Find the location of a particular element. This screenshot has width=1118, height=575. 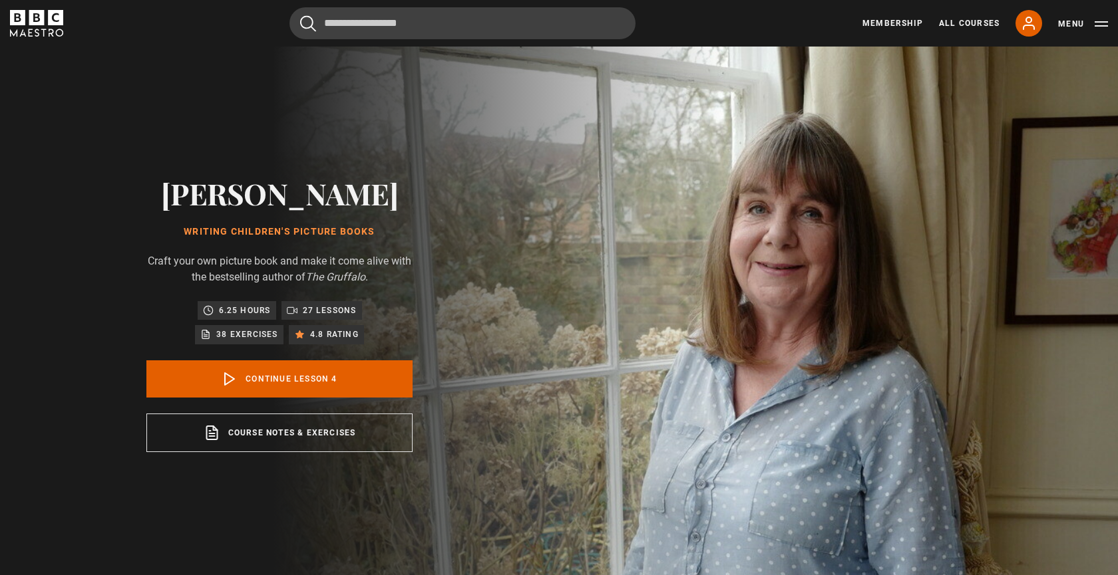

input: Search is located at coordinates (462, 23).